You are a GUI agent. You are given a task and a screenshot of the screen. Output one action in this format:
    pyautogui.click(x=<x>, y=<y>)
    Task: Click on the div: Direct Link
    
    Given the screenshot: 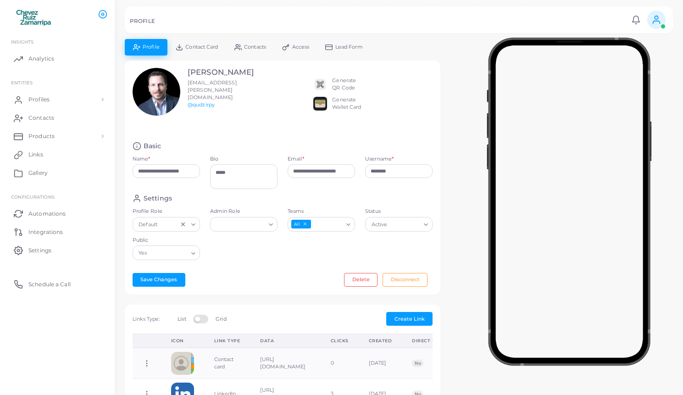 What is the action you would take?
    pyautogui.click(x=428, y=341)
    